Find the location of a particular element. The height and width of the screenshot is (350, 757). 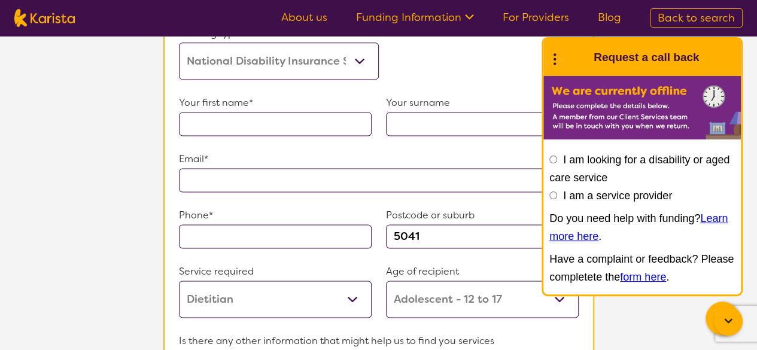

p: Is there any other information that might help us to find you services is located at coordinates (379, 341).